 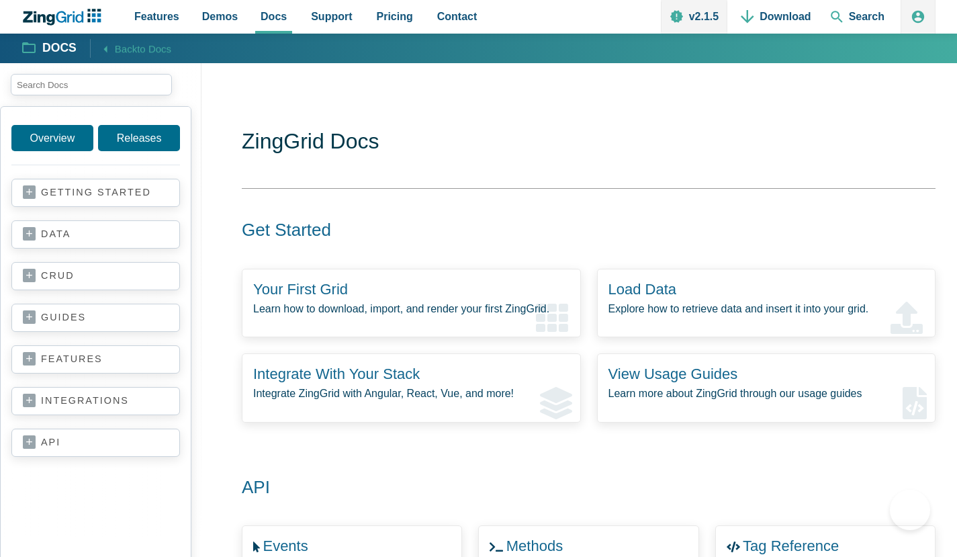 I want to click on a: api, so click(x=95, y=443).